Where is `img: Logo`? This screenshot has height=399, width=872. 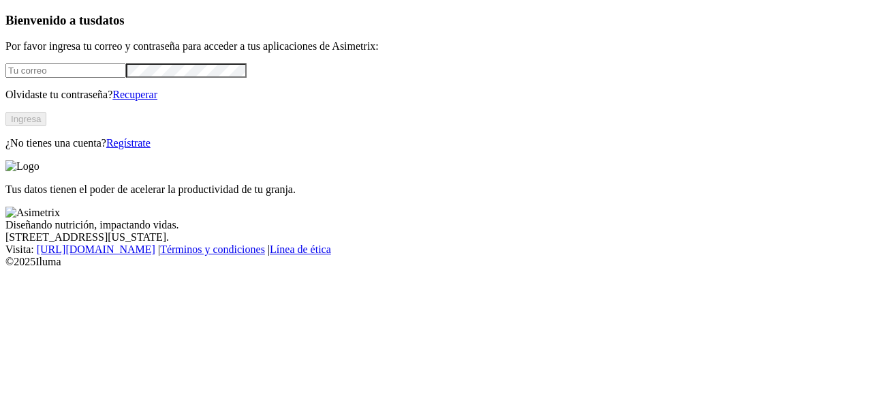
img: Logo is located at coordinates (22, 166).